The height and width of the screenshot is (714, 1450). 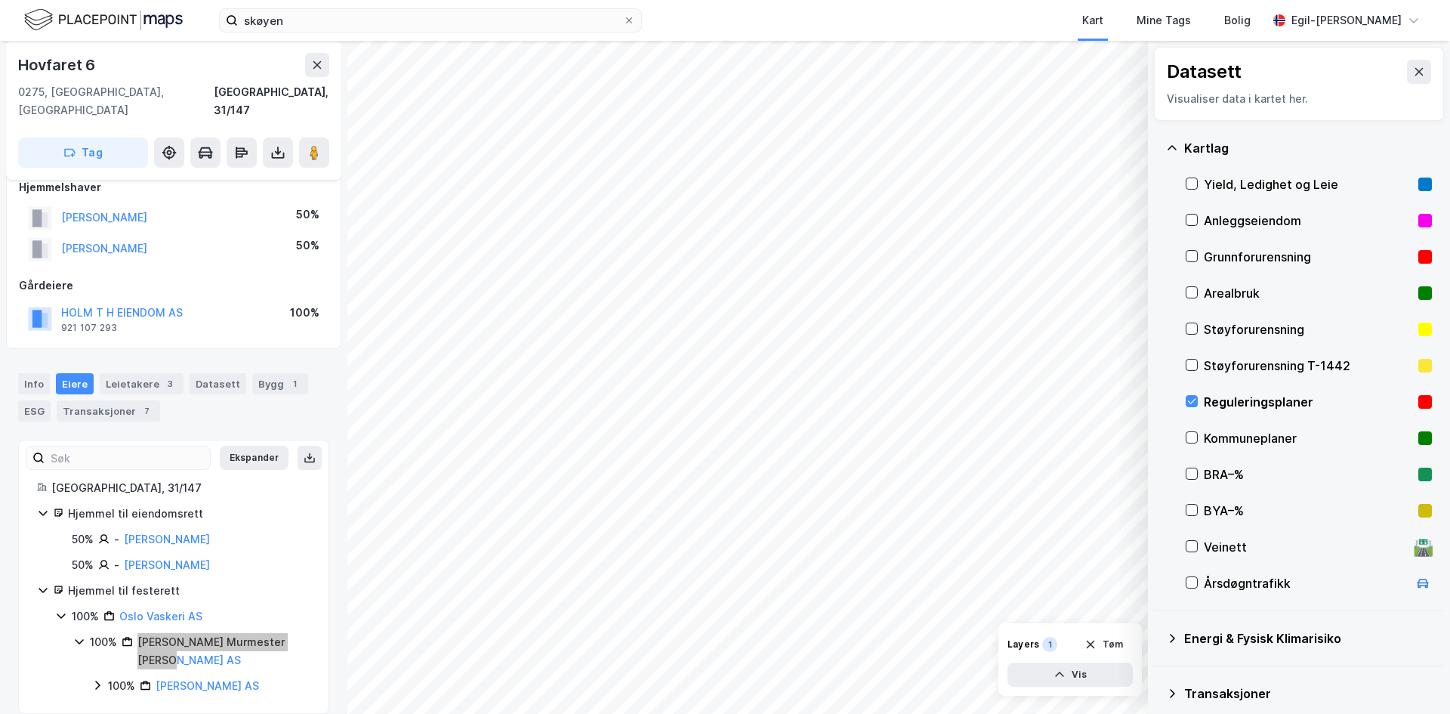 I want to click on img: logo.f888ab2527a4732fd821a326f86c7f29.svg, so click(x=103, y=20).